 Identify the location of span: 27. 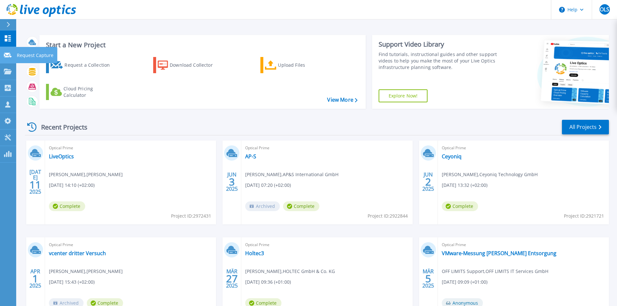
(232, 278).